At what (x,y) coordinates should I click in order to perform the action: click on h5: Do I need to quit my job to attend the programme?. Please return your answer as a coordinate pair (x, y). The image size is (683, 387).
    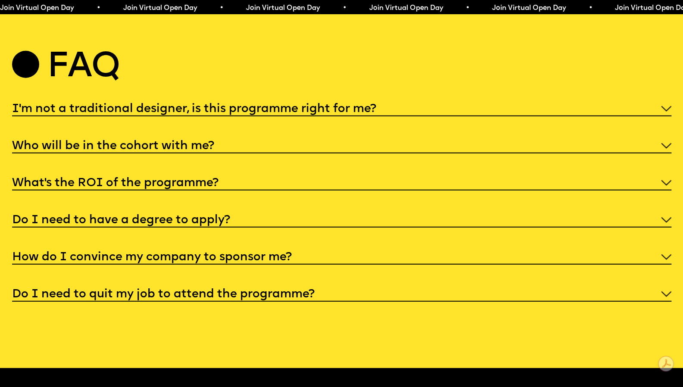
    Looking at the image, I should click on (163, 295).